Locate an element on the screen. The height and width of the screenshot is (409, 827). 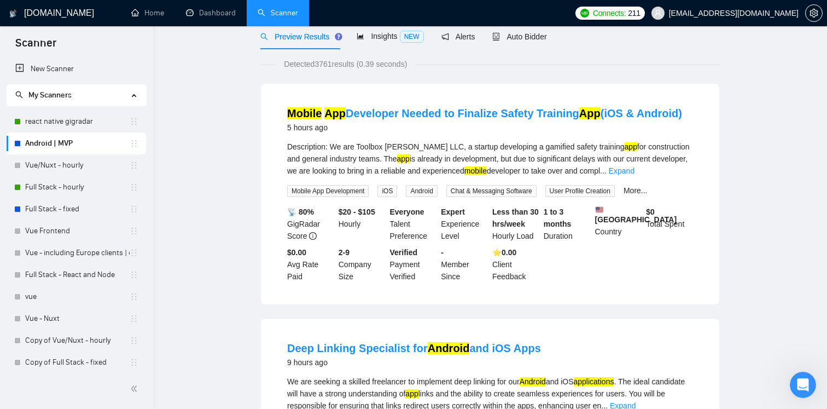
div: Company Size is located at coordinates (362, 264).